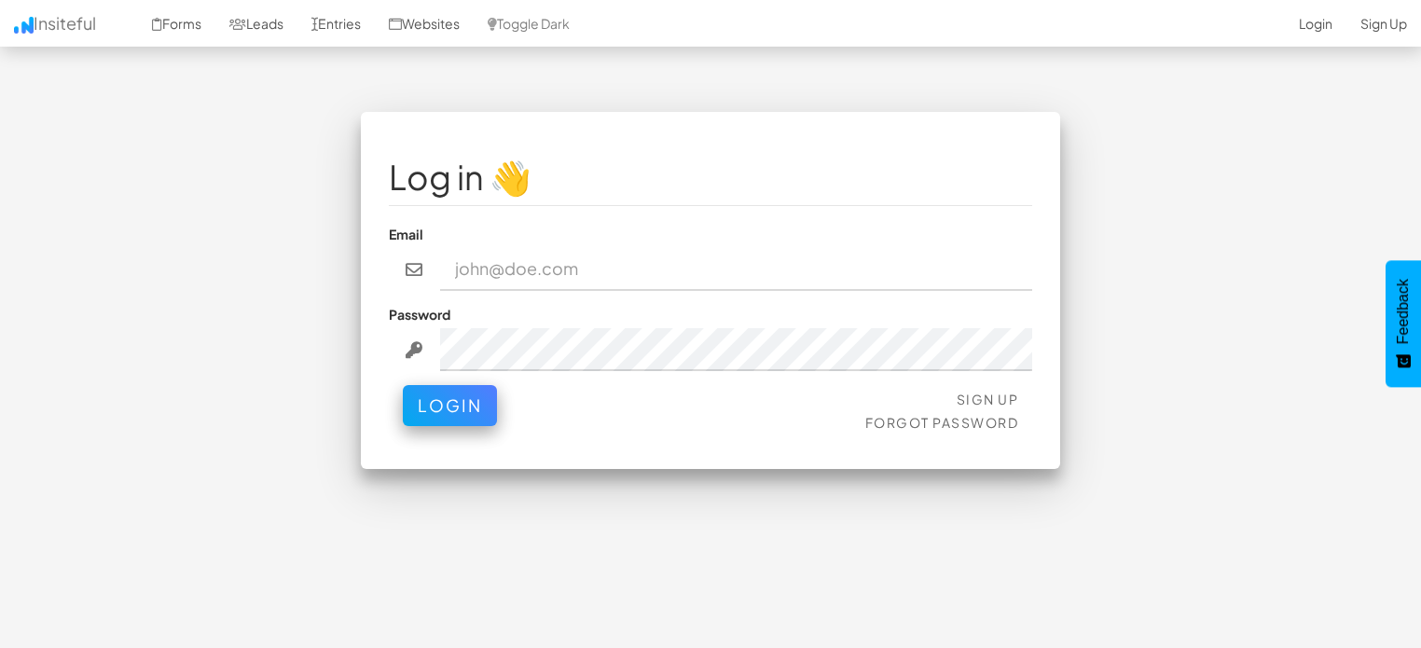 The image size is (1421, 648). I want to click on button: Feedback - Show survey, so click(1404, 324).